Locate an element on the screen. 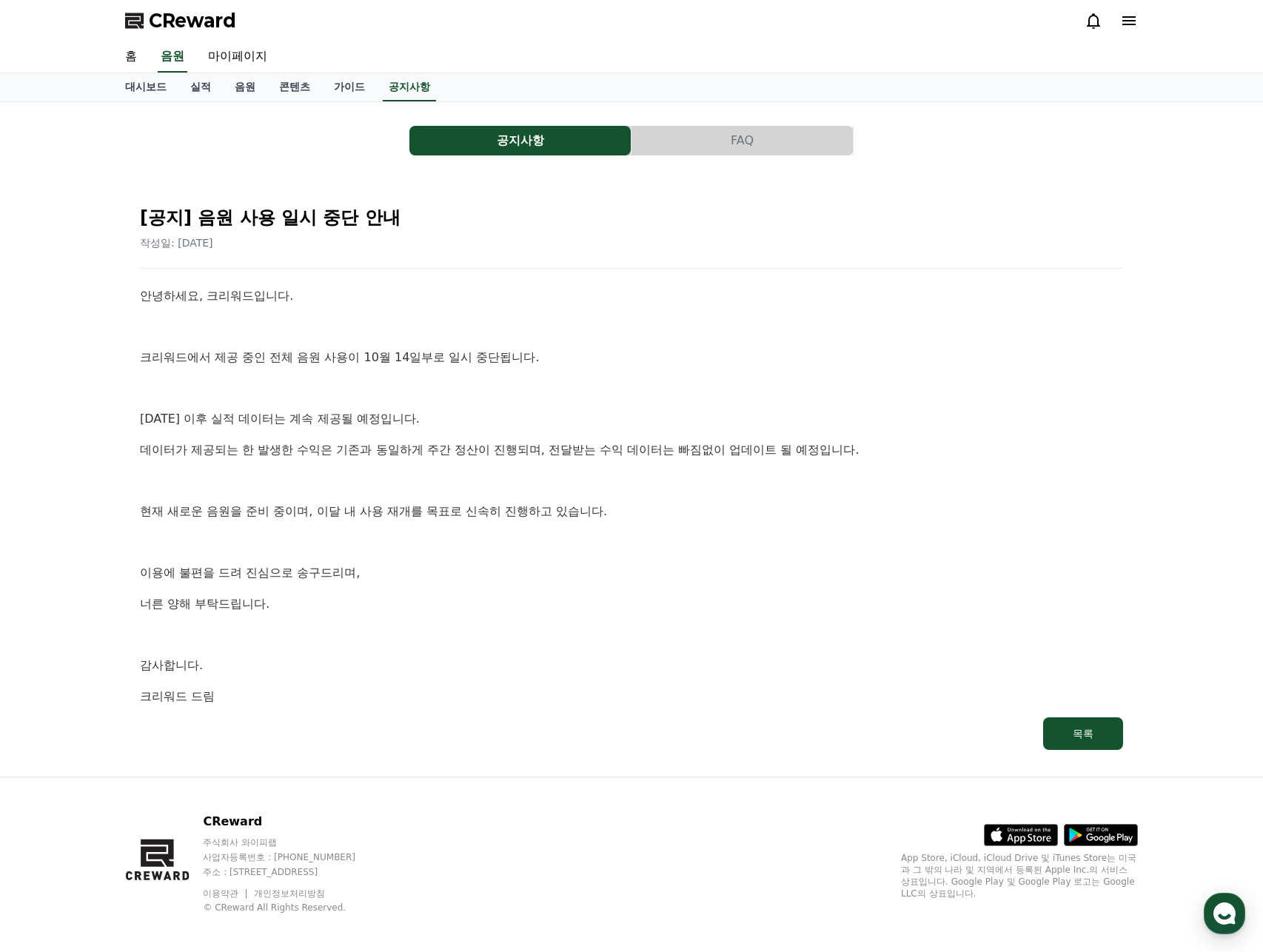 Image resolution: width=1263 pixels, height=952 pixels. a: FAQ is located at coordinates (742, 140).